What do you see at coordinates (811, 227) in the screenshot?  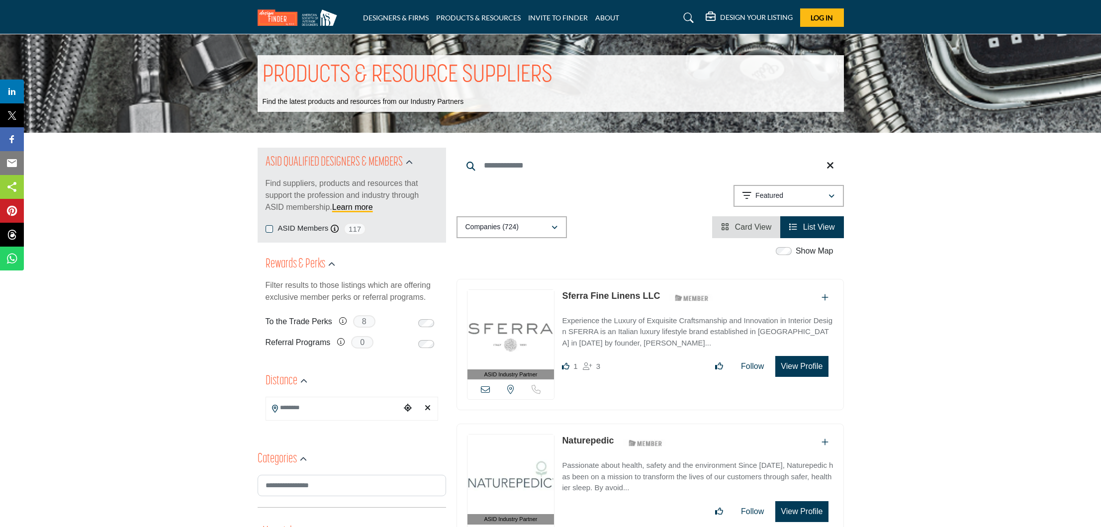 I see `li: List View` at bounding box center [811, 227].